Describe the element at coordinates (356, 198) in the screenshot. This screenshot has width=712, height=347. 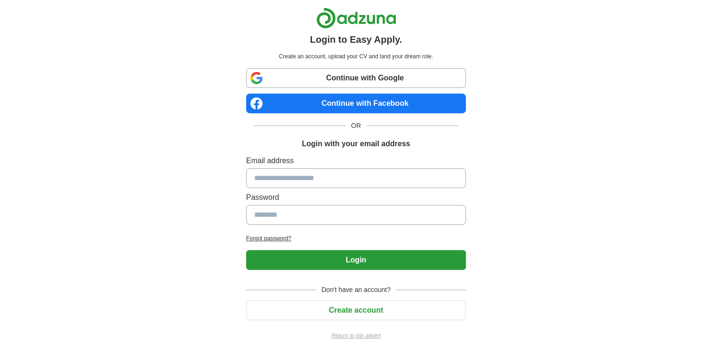
I see `label: Password` at that location.